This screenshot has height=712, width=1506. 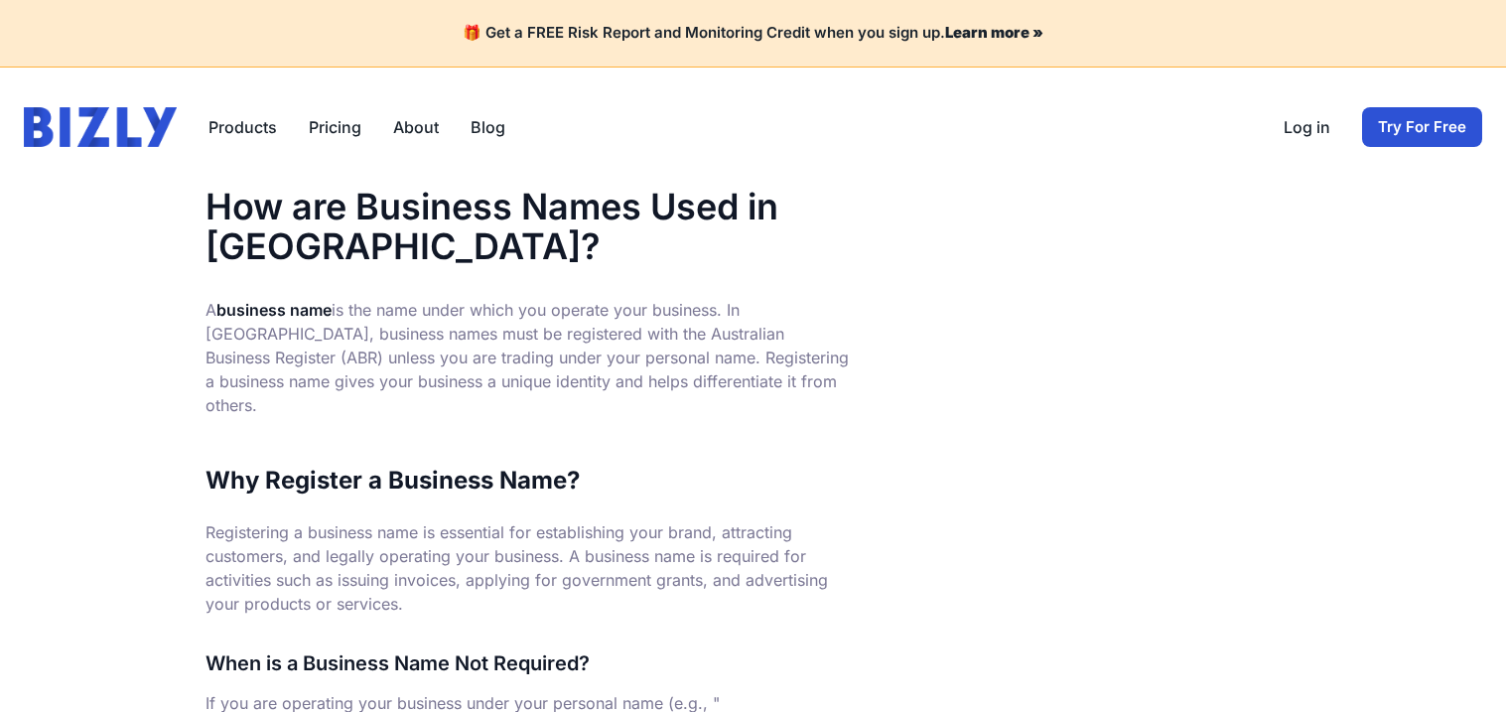 What do you see at coordinates (1306, 127) in the screenshot?
I see `a: Log in` at bounding box center [1306, 127].